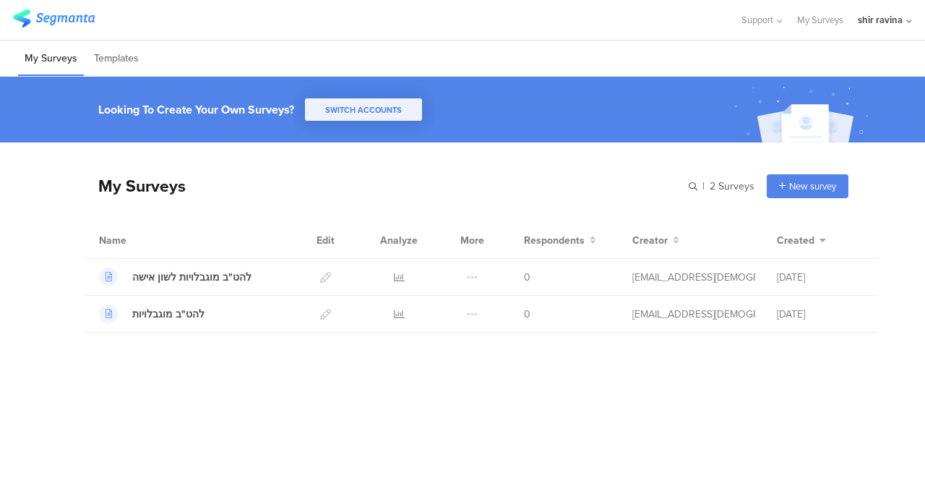 This screenshot has height=481, width=925. What do you see at coordinates (796, 240) in the screenshot?
I see `span: Created` at bounding box center [796, 240].